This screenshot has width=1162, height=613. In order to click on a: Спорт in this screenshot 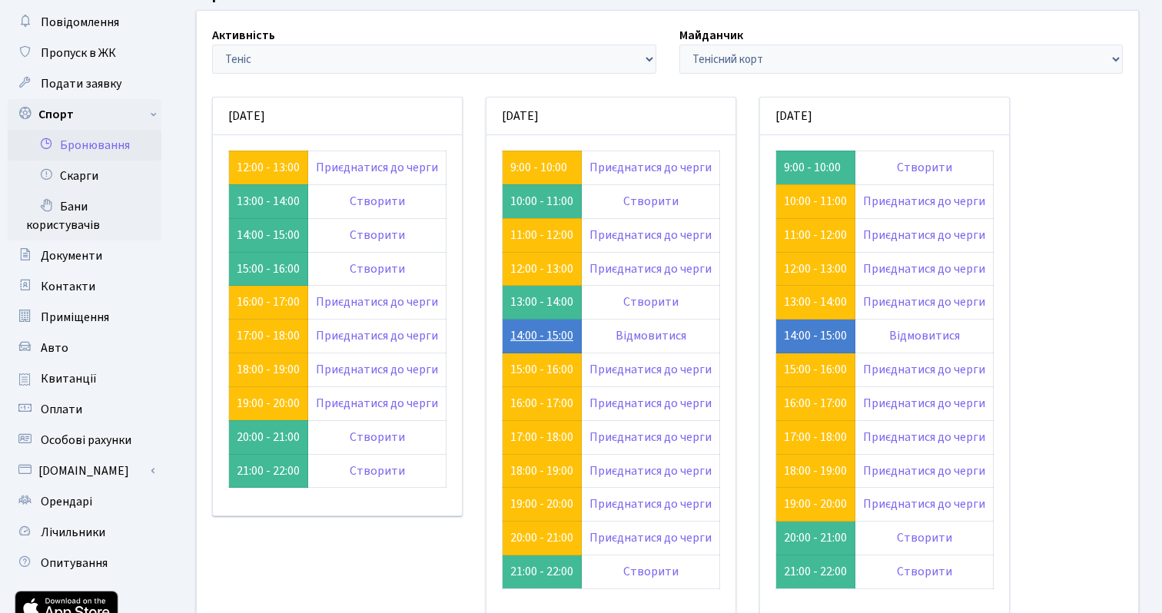, I will do `click(85, 114)`.